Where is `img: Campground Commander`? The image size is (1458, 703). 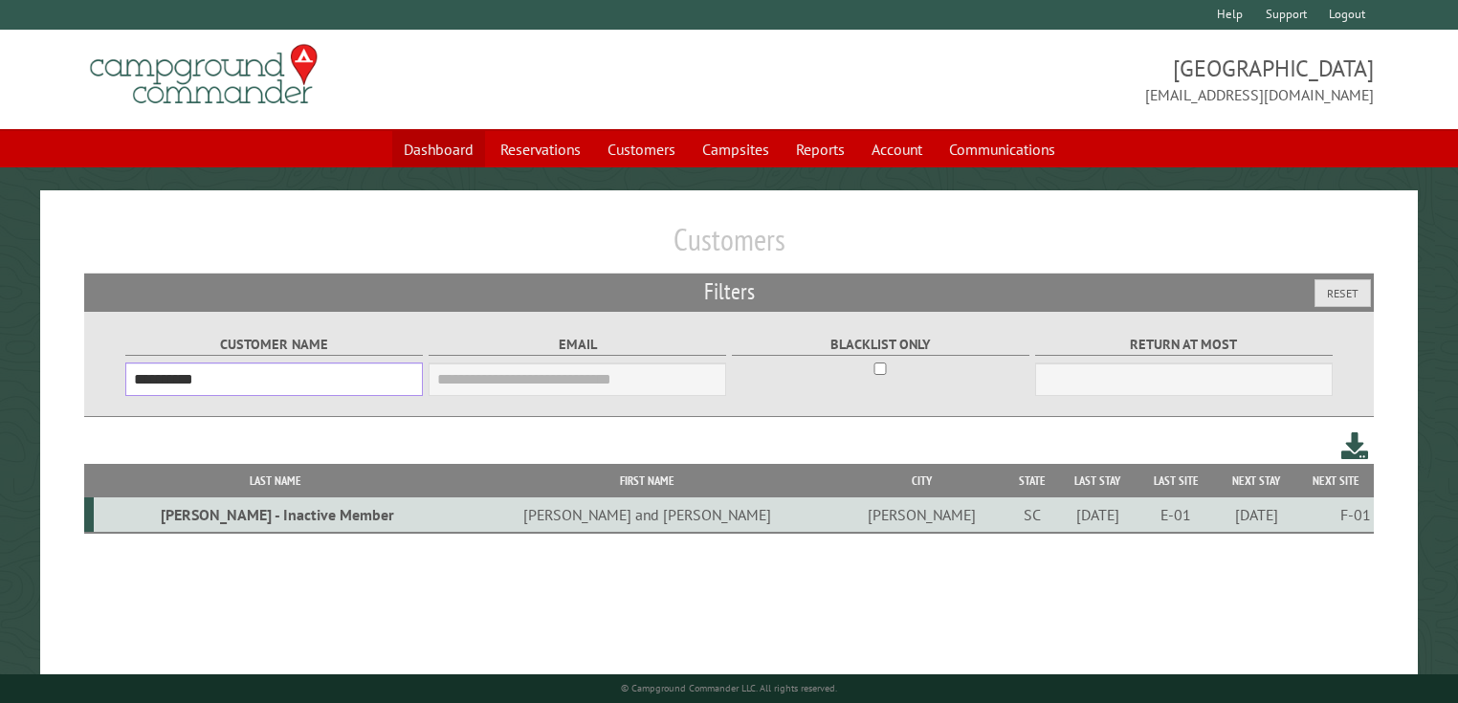
img: Campground Commander is located at coordinates (204, 75).